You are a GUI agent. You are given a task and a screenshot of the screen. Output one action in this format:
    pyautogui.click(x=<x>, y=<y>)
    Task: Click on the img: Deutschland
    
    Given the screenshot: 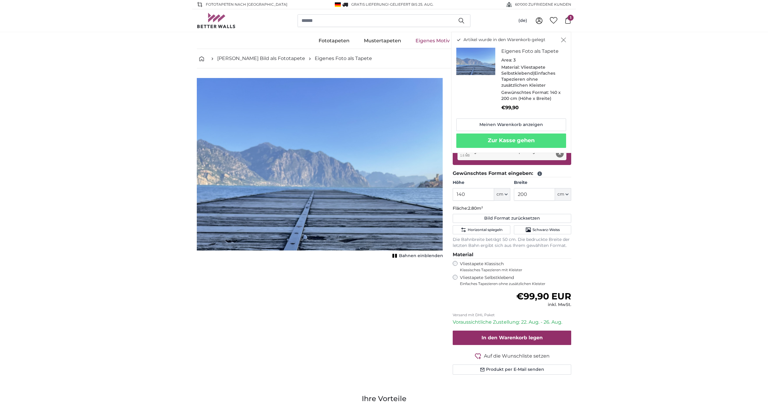 What is the action you would take?
    pyautogui.click(x=338, y=5)
    